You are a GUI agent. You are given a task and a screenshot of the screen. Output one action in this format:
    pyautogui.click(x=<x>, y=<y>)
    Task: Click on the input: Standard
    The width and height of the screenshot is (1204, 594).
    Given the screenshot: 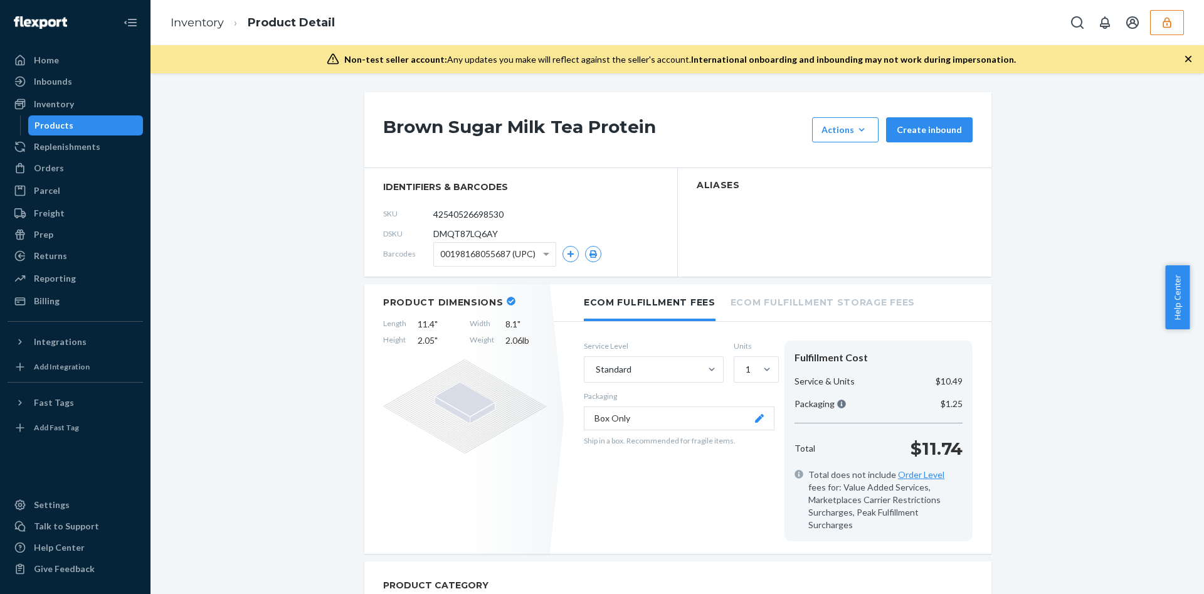 What is the action you would take?
    pyautogui.click(x=595, y=369)
    